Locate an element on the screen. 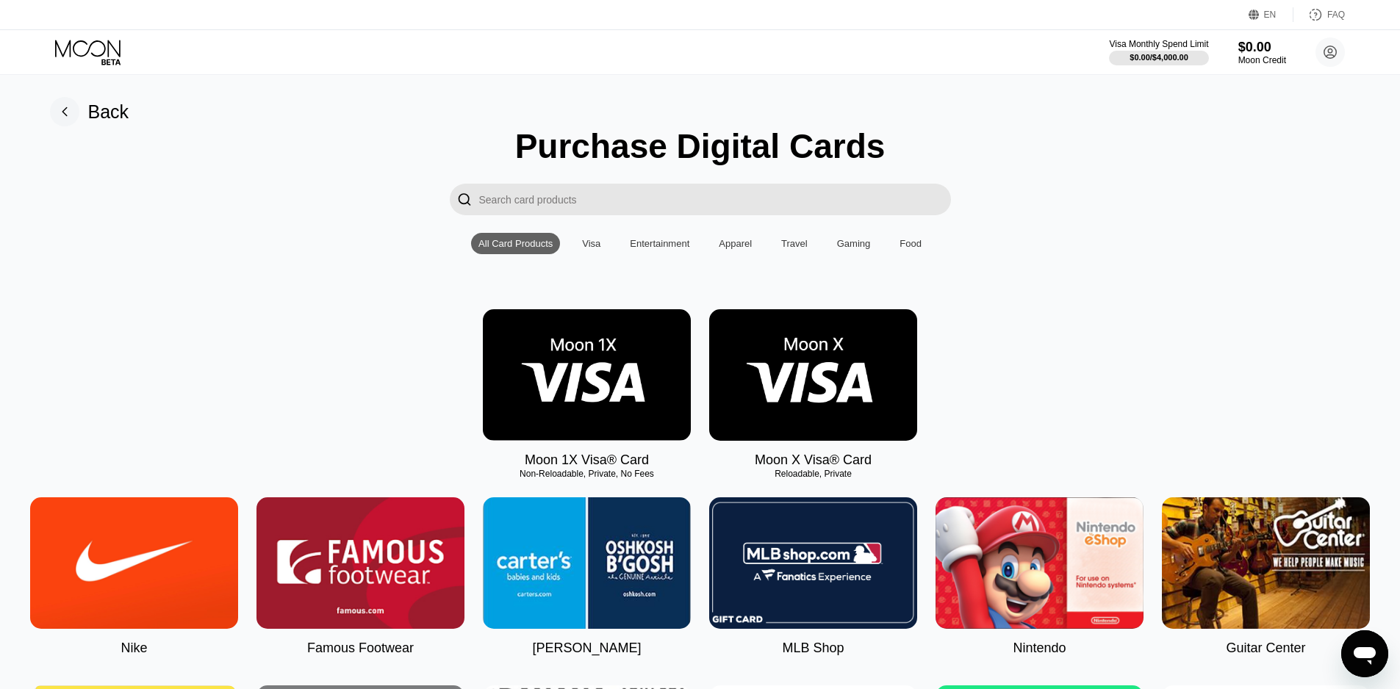 Image resolution: width=1400 pixels, height=689 pixels. div: MLB Shop is located at coordinates (813, 648).